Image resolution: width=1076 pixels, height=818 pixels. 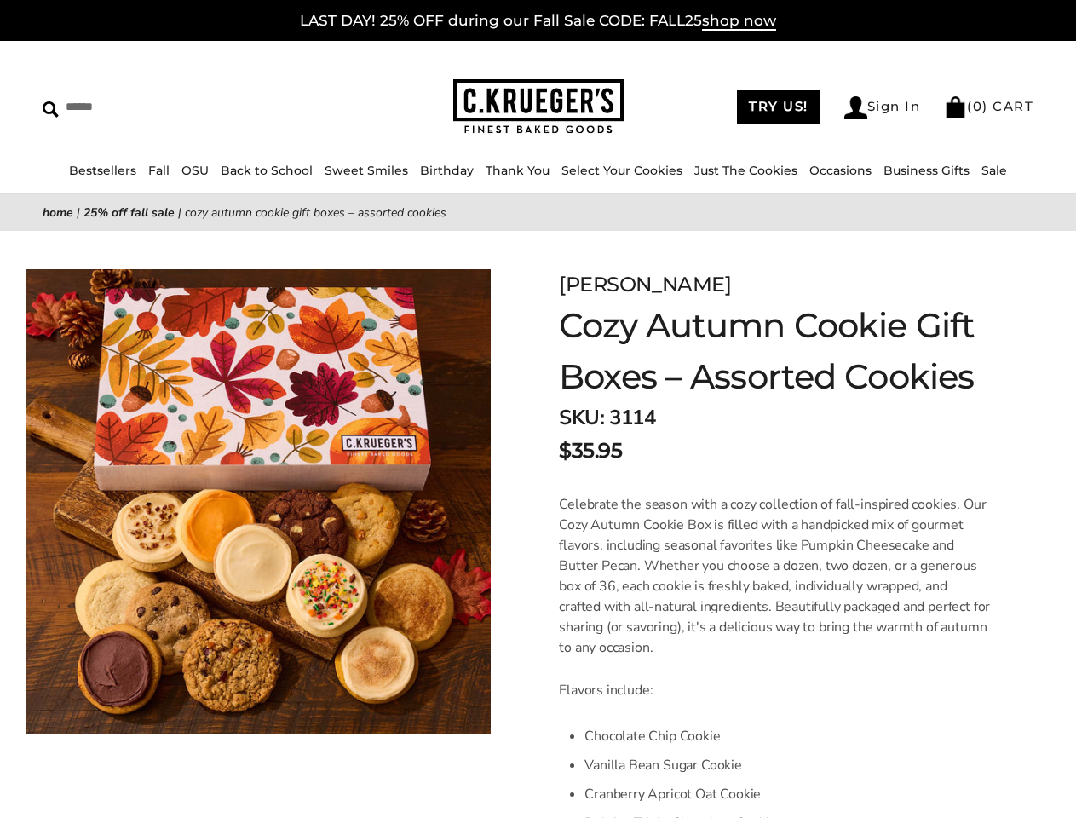 What do you see at coordinates (538, 212) in the screenshot?
I see `nav: breadcrumbs` at bounding box center [538, 212].